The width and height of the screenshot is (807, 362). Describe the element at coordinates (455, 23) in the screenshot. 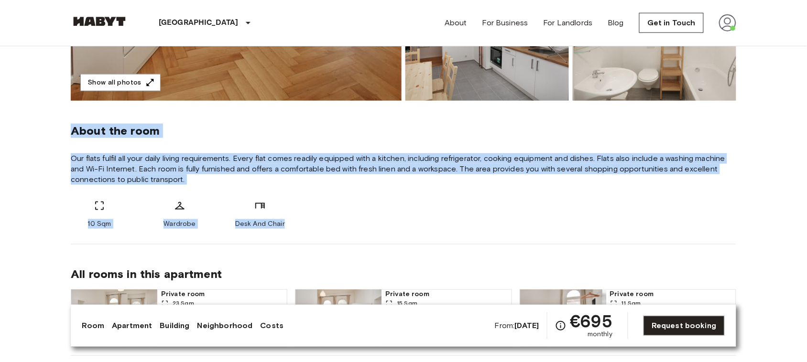

I see `a: About` at that location.